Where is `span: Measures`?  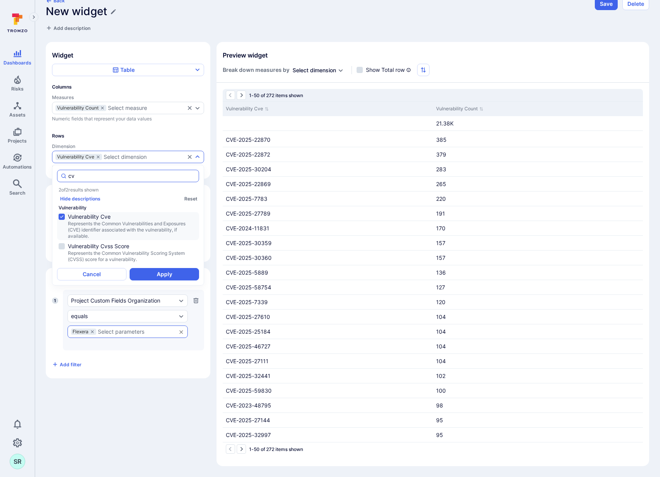
span: Measures is located at coordinates (128, 97).